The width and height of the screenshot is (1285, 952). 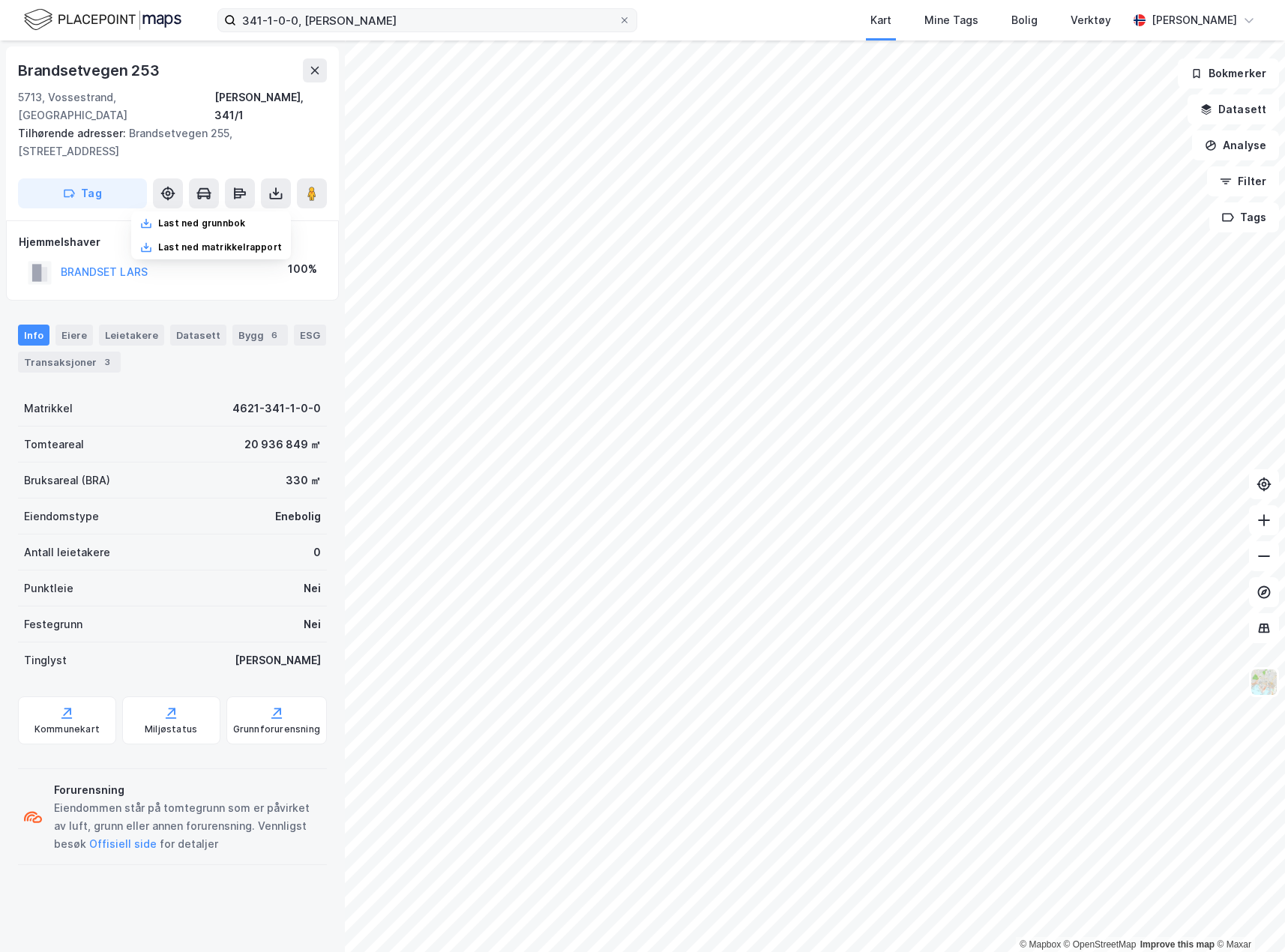 What do you see at coordinates (82, 193) in the screenshot?
I see `button: Tag` at bounding box center [82, 193].